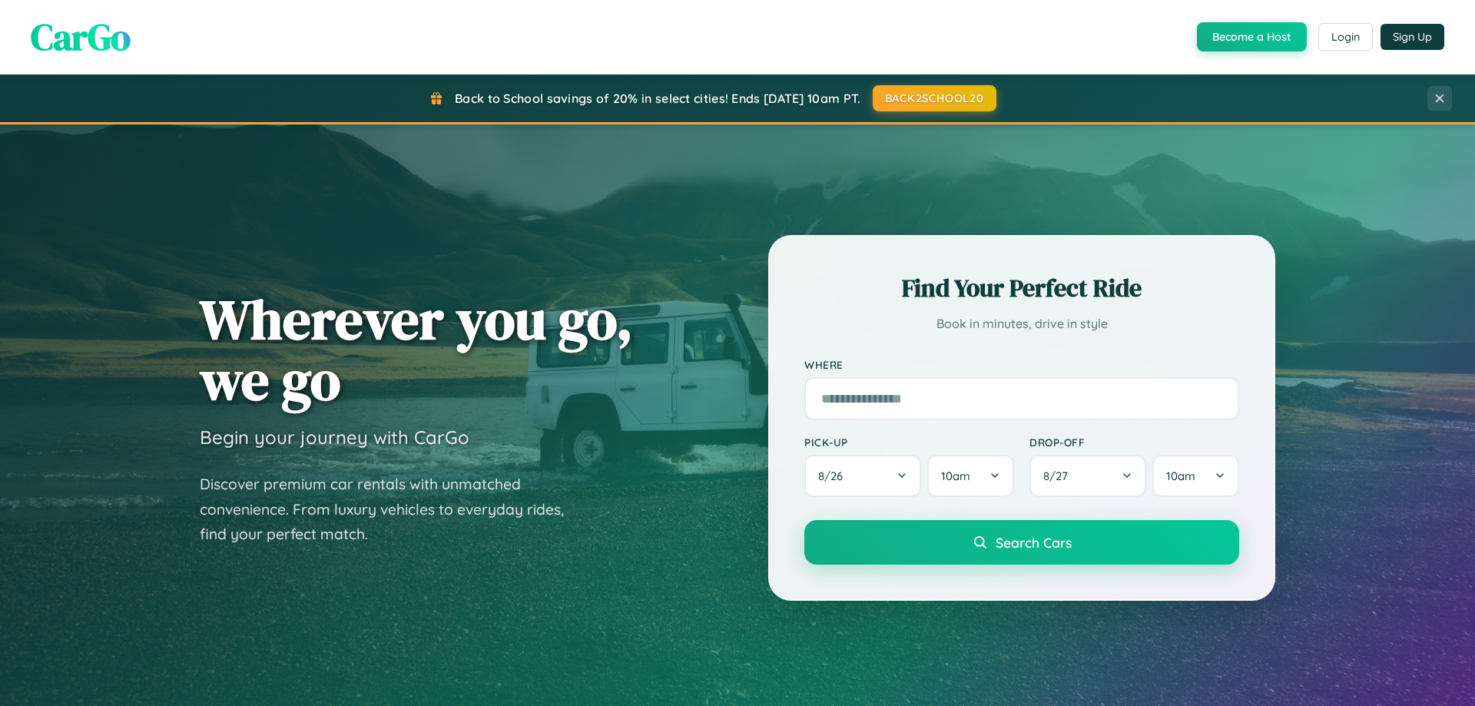 The height and width of the screenshot is (706, 1475). What do you see at coordinates (934, 98) in the screenshot?
I see `button: BACK2SCHOOL20` at bounding box center [934, 98].